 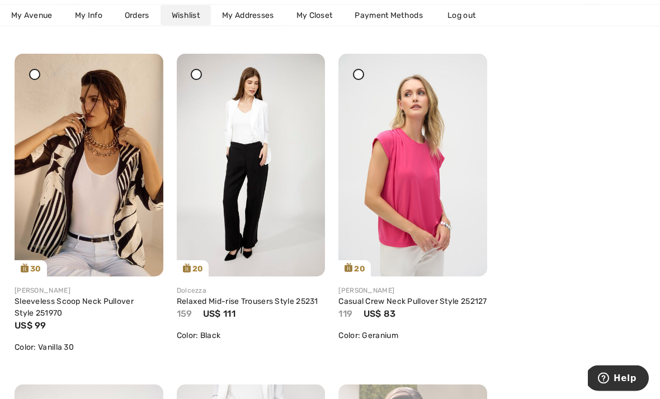 I want to click on span: 159, so click(x=185, y=314).